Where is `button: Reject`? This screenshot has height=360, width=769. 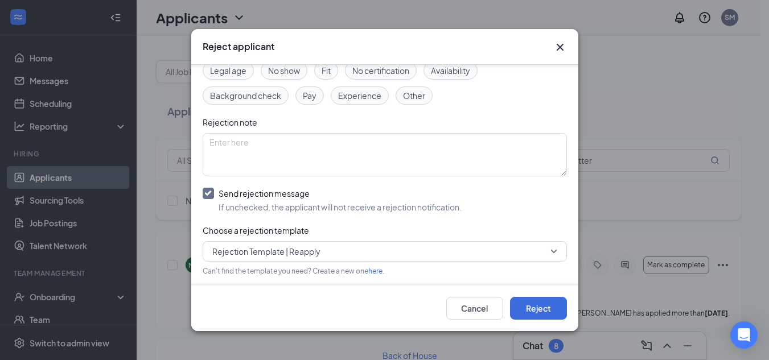 button: Reject is located at coordinates (539, 309).